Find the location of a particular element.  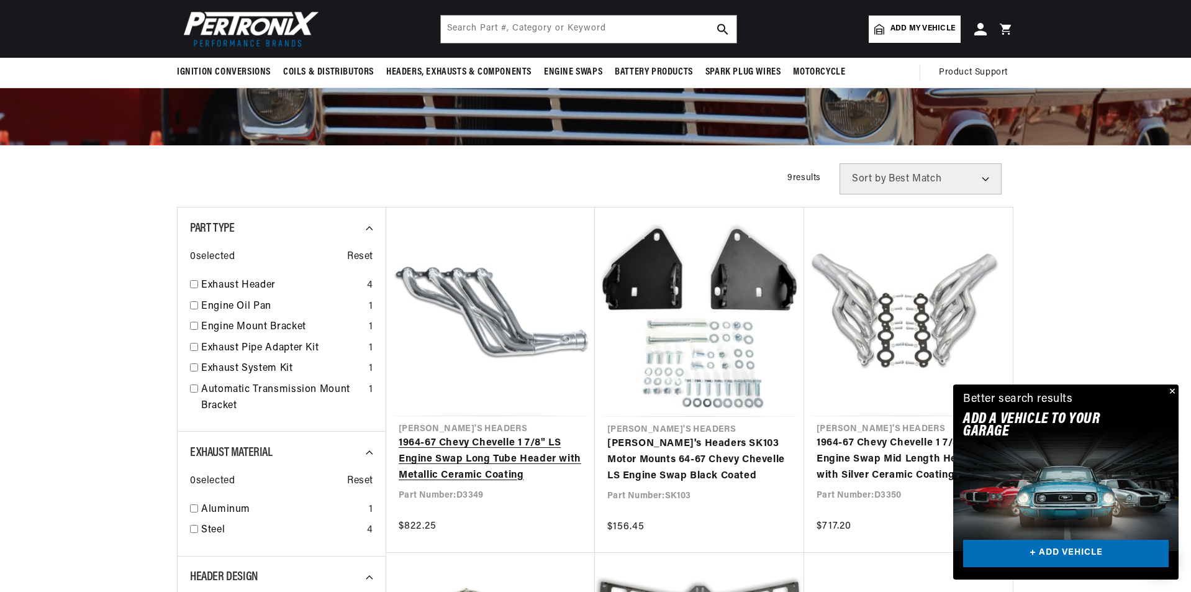

a: Exhaust System Kit is located at coordinates (282, 369).